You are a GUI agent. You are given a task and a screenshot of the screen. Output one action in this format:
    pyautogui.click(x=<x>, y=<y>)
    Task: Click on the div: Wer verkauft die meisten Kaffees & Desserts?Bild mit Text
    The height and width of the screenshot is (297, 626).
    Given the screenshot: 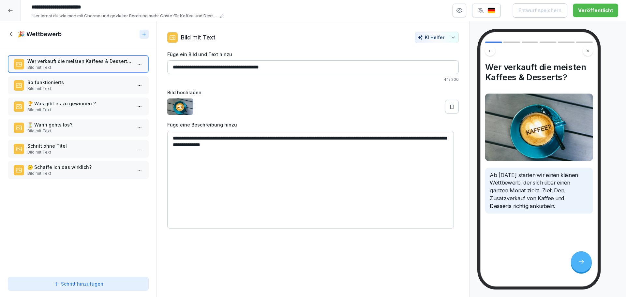 What is the action you would take?
    pyautogui.click(x=78, y=64)
    